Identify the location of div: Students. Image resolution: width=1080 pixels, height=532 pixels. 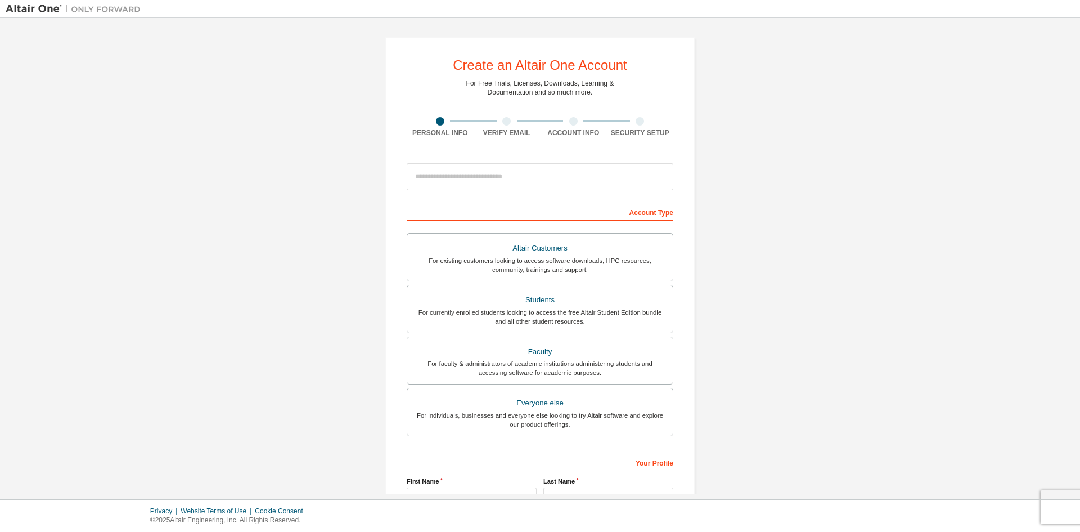
(540, 300).